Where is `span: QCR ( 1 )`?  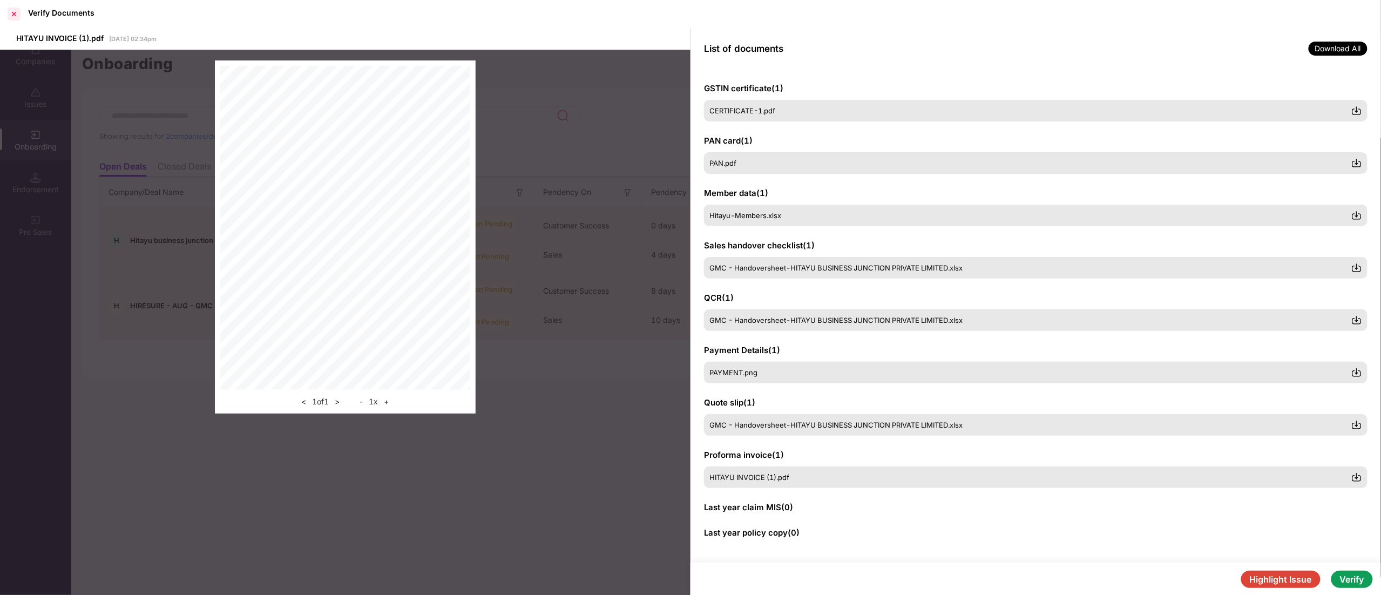 span: QCR ( 1 ) is located at coordinates (718, 297).